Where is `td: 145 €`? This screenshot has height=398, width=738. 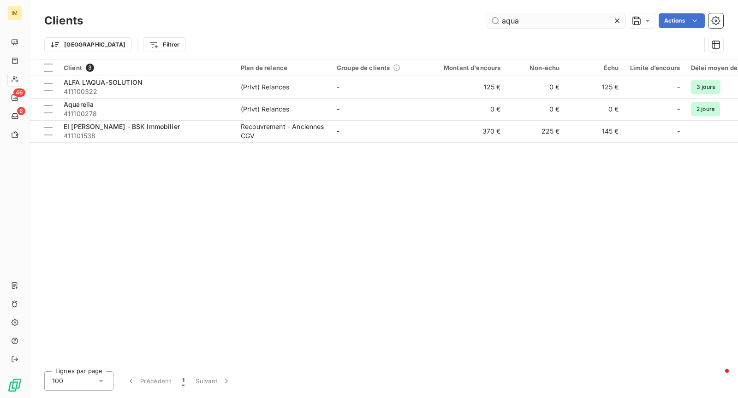 td: 145 € is located at coordinates (595, 131).